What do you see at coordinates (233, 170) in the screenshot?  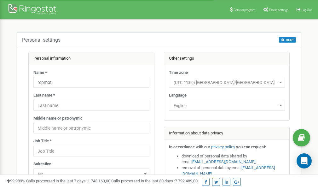 I see `li: removal of personal data by email ,` at bounding box center [233, 170].